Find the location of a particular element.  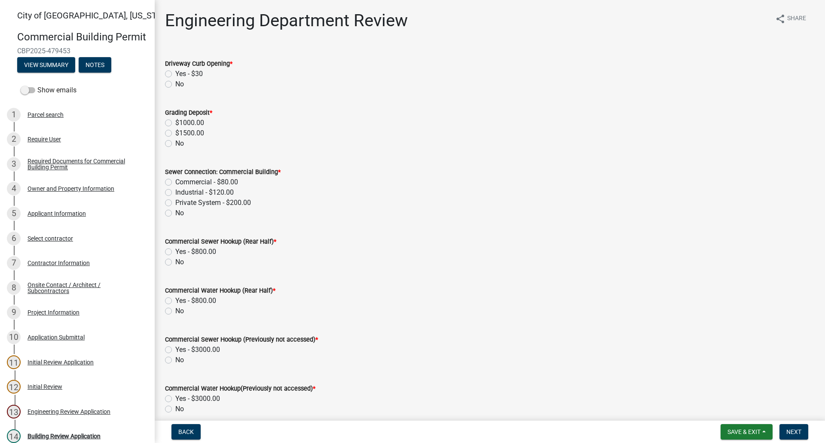

label: Grading Deposit is located at coordinates (189, 113).